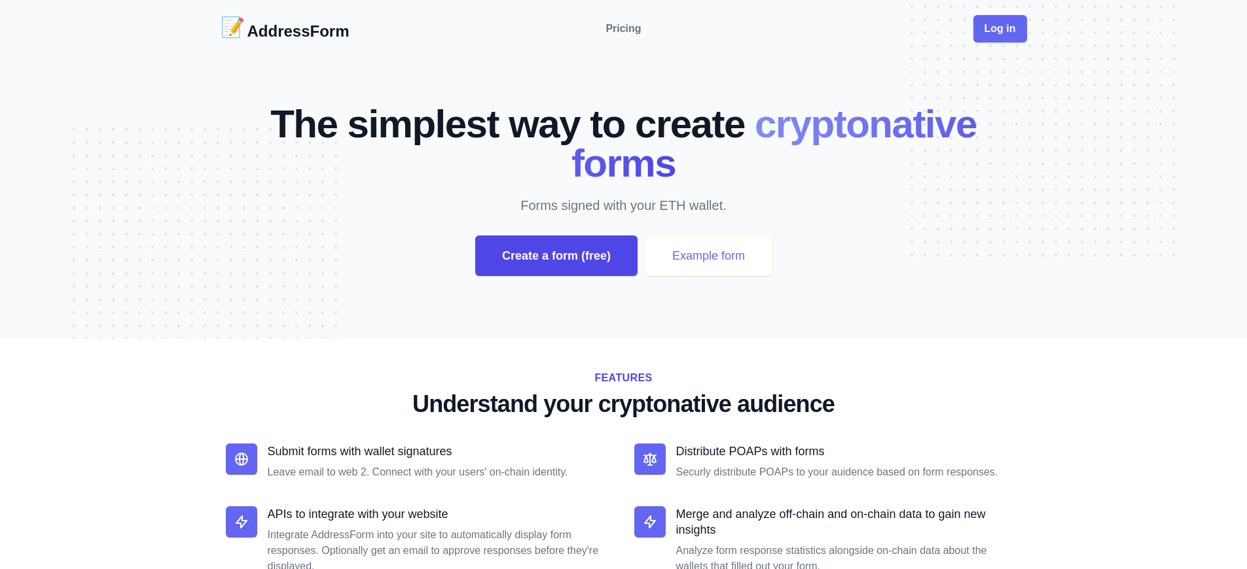 The image size is (1247, 569). What do you see at coordinates (440, 514) in the screenshot?
I see `p: APIs to integrate with your website` at bounding box center [440, 514].